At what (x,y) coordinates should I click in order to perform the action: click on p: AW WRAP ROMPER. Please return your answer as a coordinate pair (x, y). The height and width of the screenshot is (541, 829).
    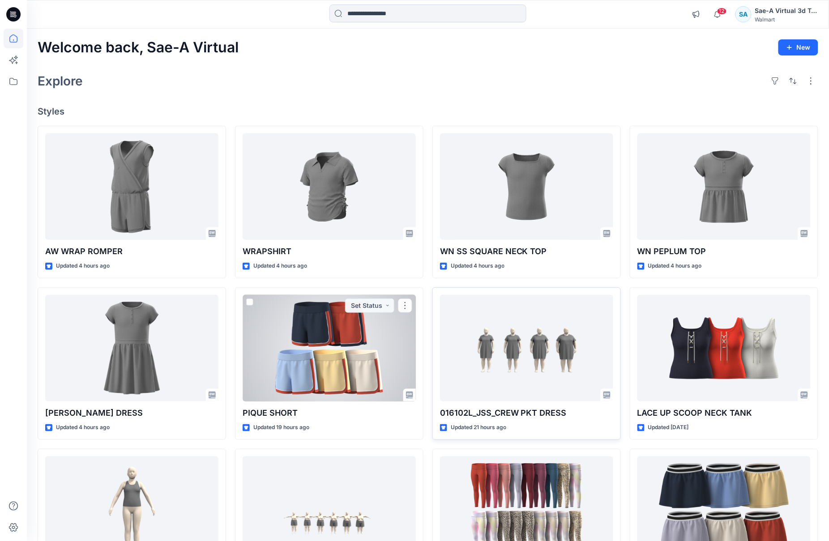
    Looking at the image, I should click on (132, 252).